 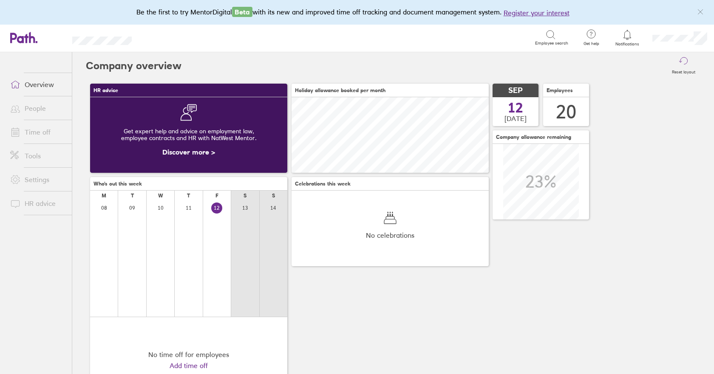 What do you see at coordinates (37, 156) in the screenshot?
I see `a: Tools` at bounding box center [37, 156].